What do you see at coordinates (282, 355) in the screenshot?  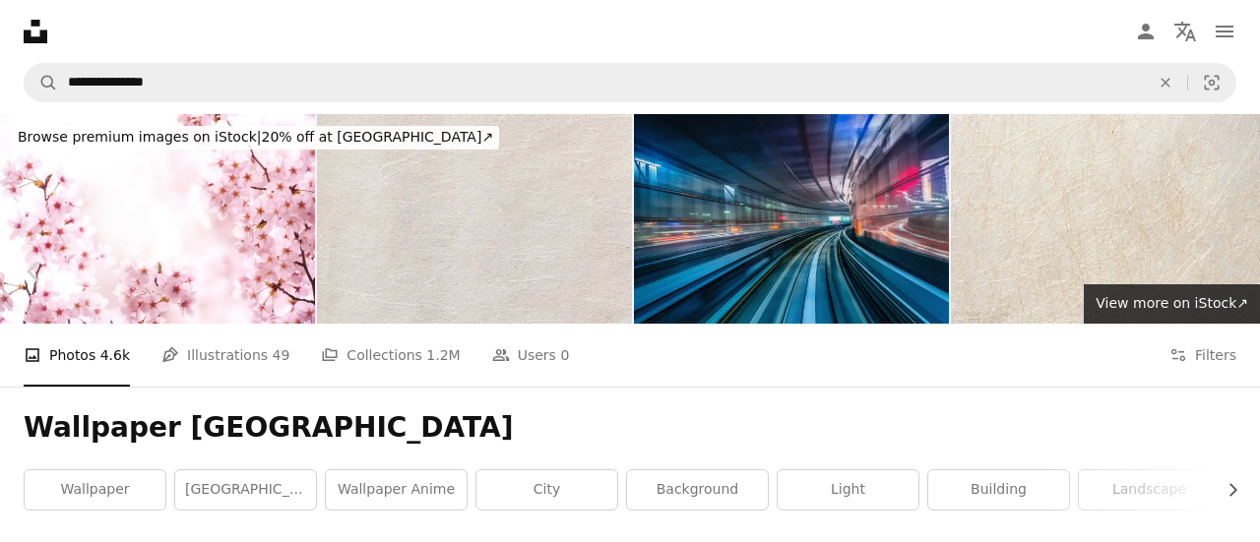 I see `span: 49` at bounding box center [282, 355].